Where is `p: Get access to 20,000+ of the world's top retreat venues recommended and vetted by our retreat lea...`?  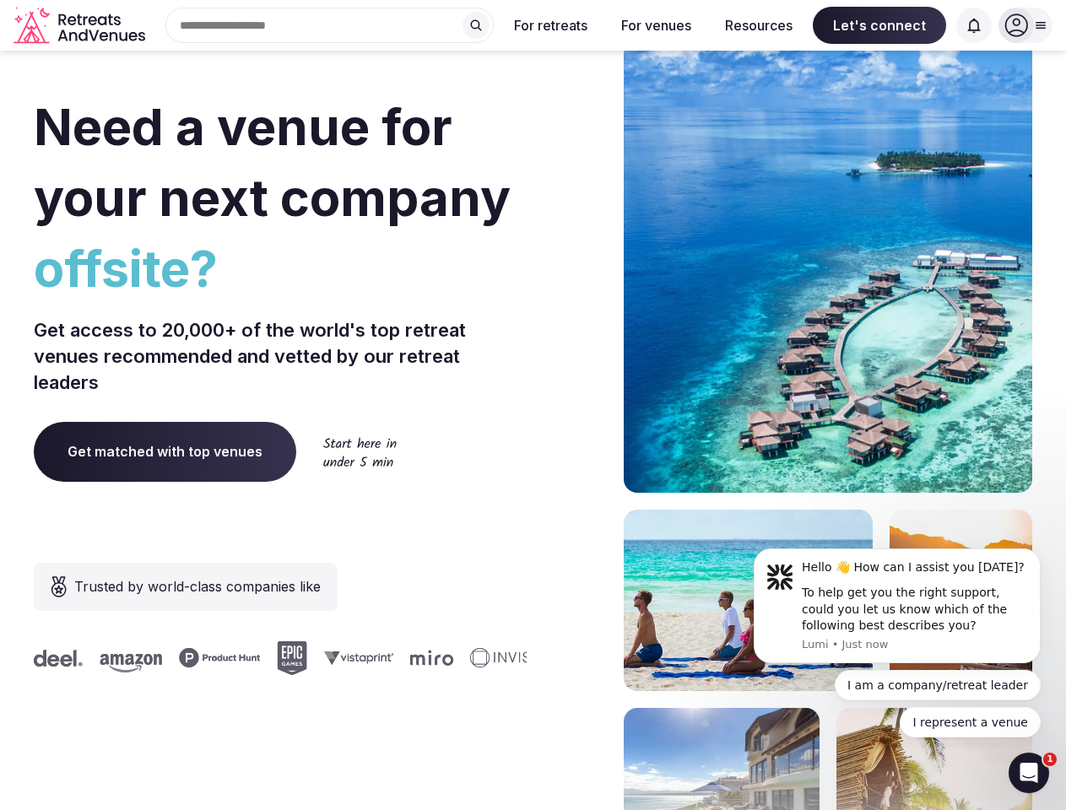
p: Get access to 20,000+ of the world's top retreat venues recommended and vetted by our retreat lea... is located at coordinates (280, 356).